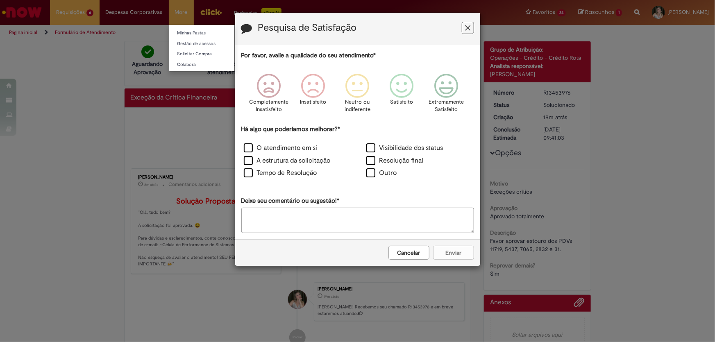 This screenshot has height=342, width=715. Describe the element at coordinates (395, 161) in the screenshot. I see `label: Resolução final` at that location.